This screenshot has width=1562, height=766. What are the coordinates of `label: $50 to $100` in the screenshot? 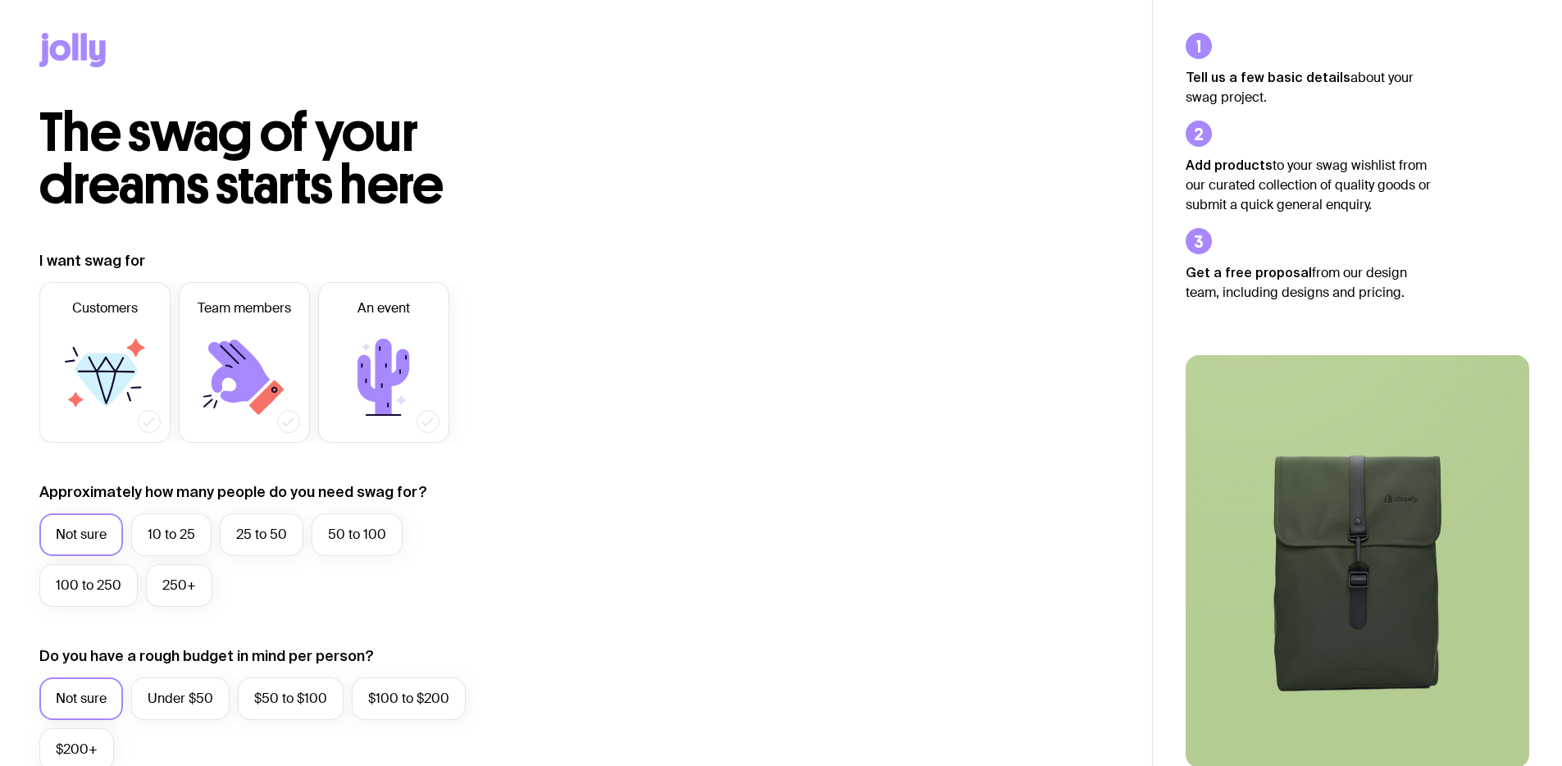 It's located at (290, 699).